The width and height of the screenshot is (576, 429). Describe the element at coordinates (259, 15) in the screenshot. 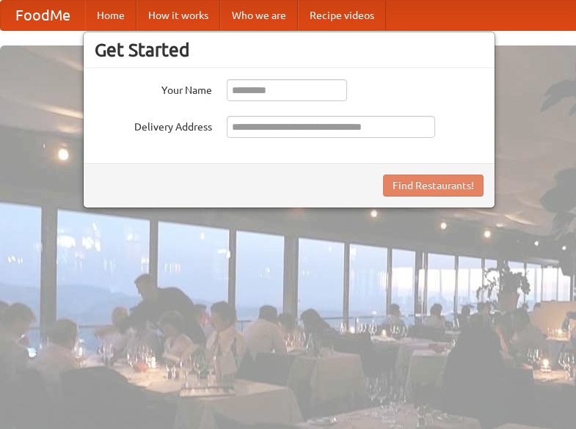

I see `a: Who we are` at that location.